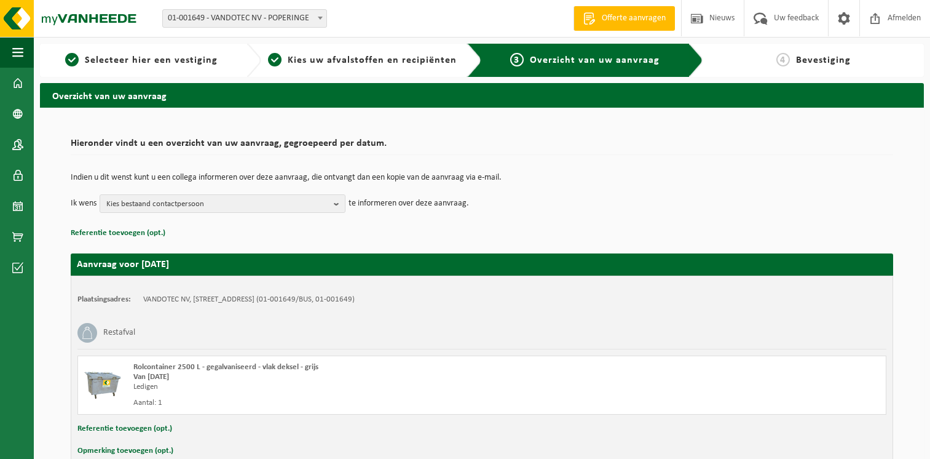 Image resolution: width=930 pixels, height=459 pixels. What do you see at coordinates (84, 204) in the screenshot?
I see `p: Ik wens` at bounding box center [84, 204].